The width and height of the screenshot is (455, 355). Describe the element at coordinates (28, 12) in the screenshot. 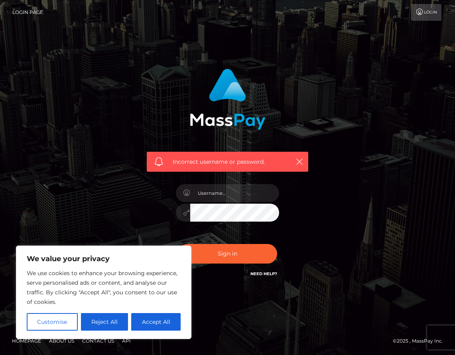

I see `a: Login Page` at that location.